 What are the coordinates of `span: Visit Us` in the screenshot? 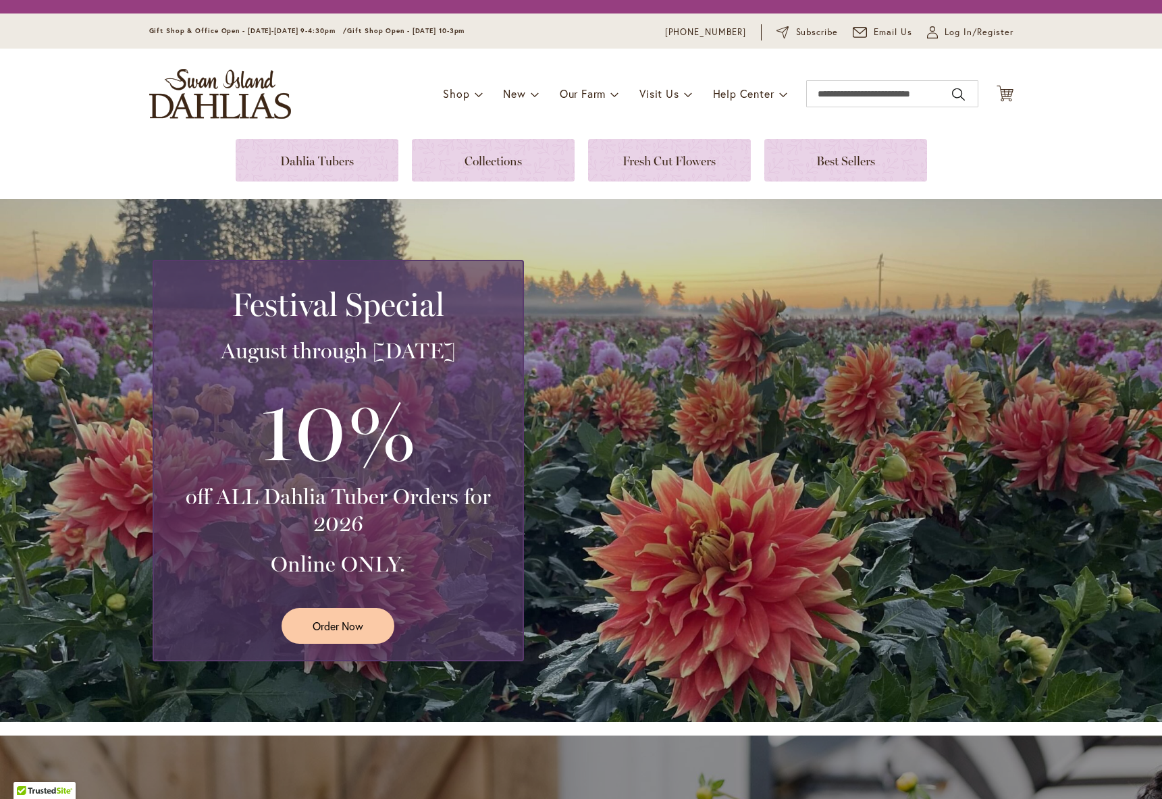 It's located at (659, 93).